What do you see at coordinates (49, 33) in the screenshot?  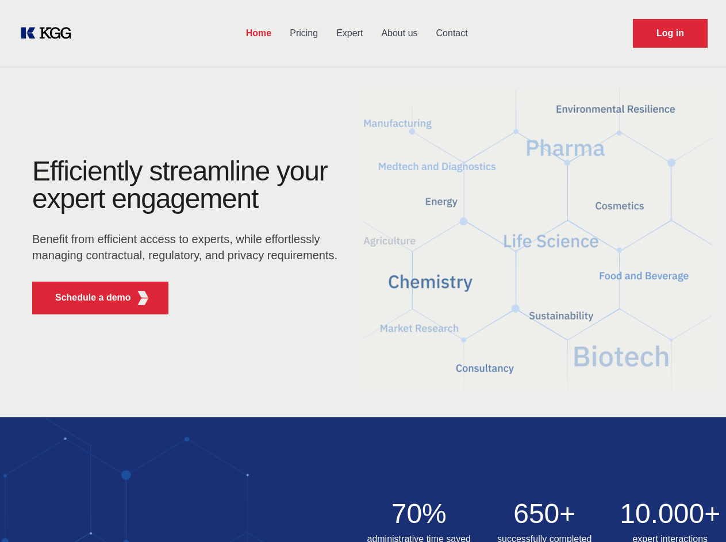 I see `a: KOL Knowledge Platform: Talk to Key External Experts (KEE)` at bounding box center [49, 33].